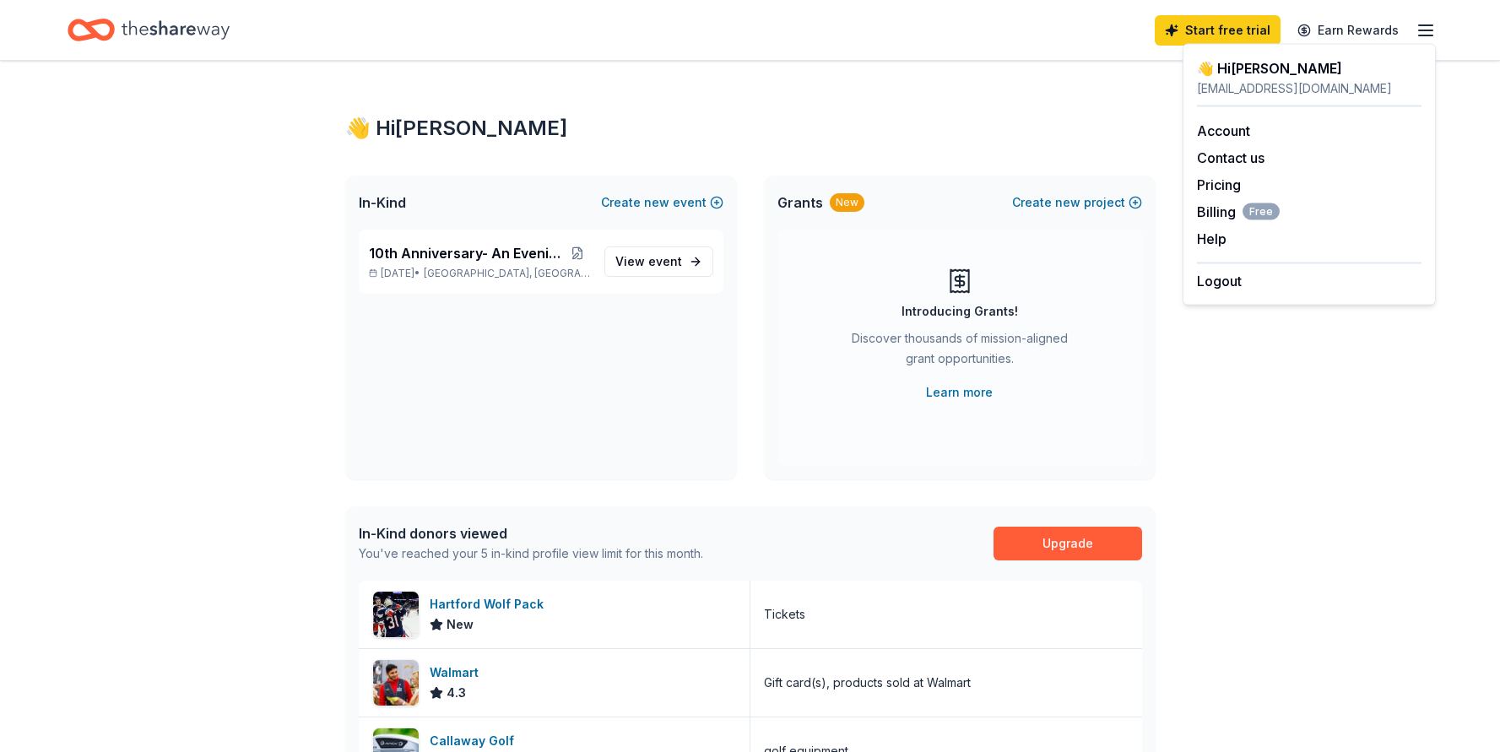 The width and height of the screenshot is (1500, 752). I want to click on div: Discover thousands of mission-aligned grant opportunities., so click(960, 352).